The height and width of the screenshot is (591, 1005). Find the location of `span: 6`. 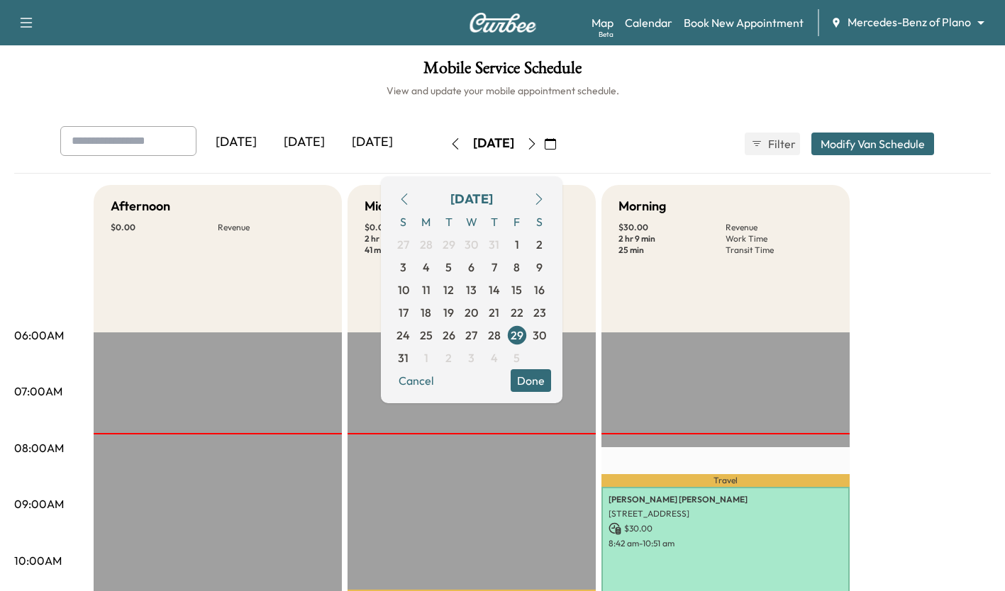

span: 6 is located at coordinates (471, 267).